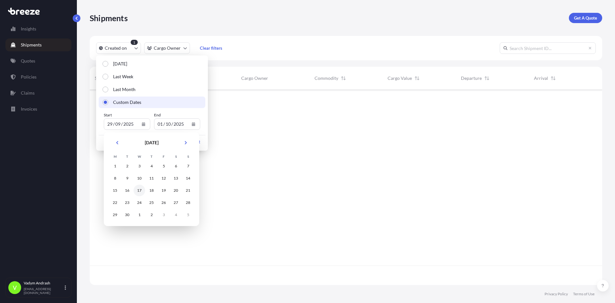 This screenshot has height=303, width=615. I want to click on a: Shipments, so click(38, 45).